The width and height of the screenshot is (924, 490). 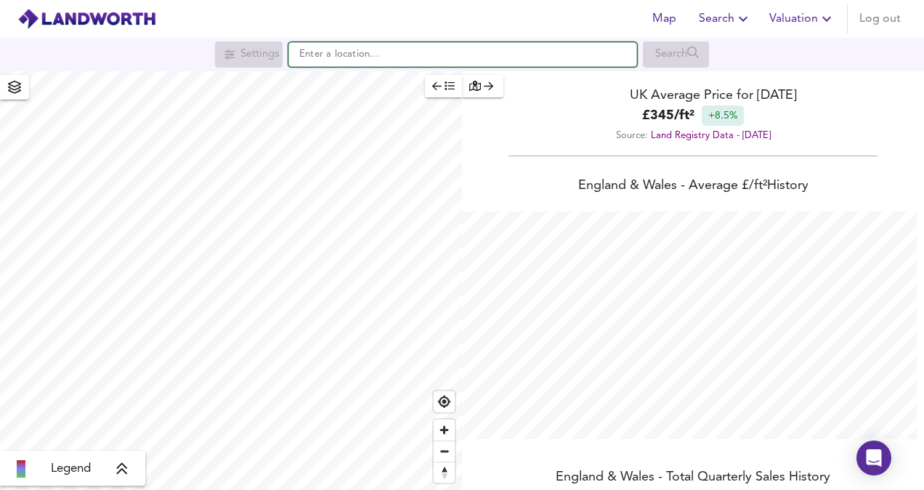 What do you see at coordinates (668, 116) in the screenshot?
I see `b: £ 345 / ft²` at bounding box center [668, 116].